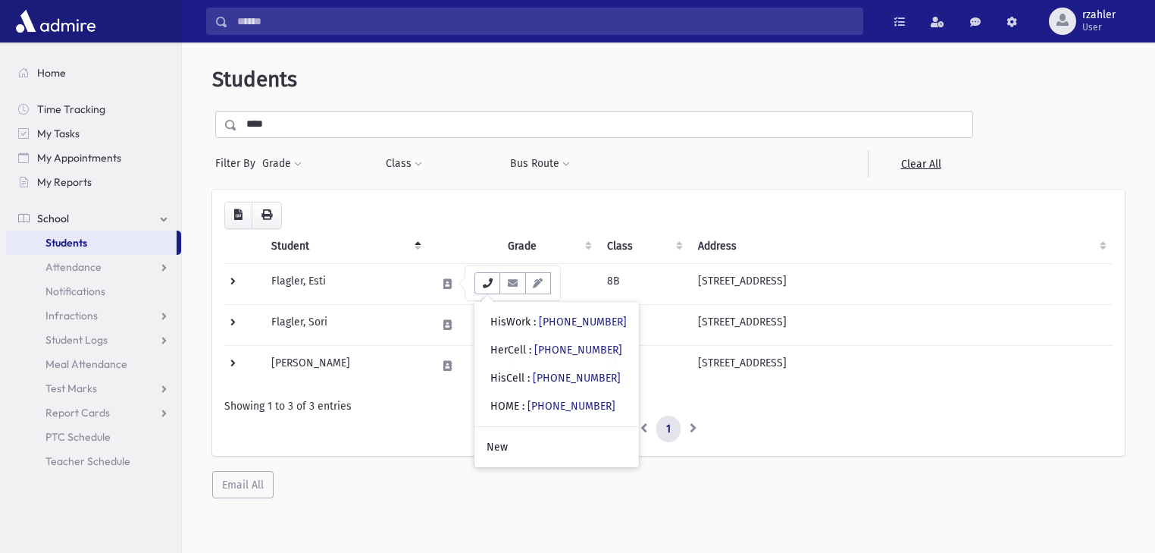  I want to click on a: 1, so click(668, 429).